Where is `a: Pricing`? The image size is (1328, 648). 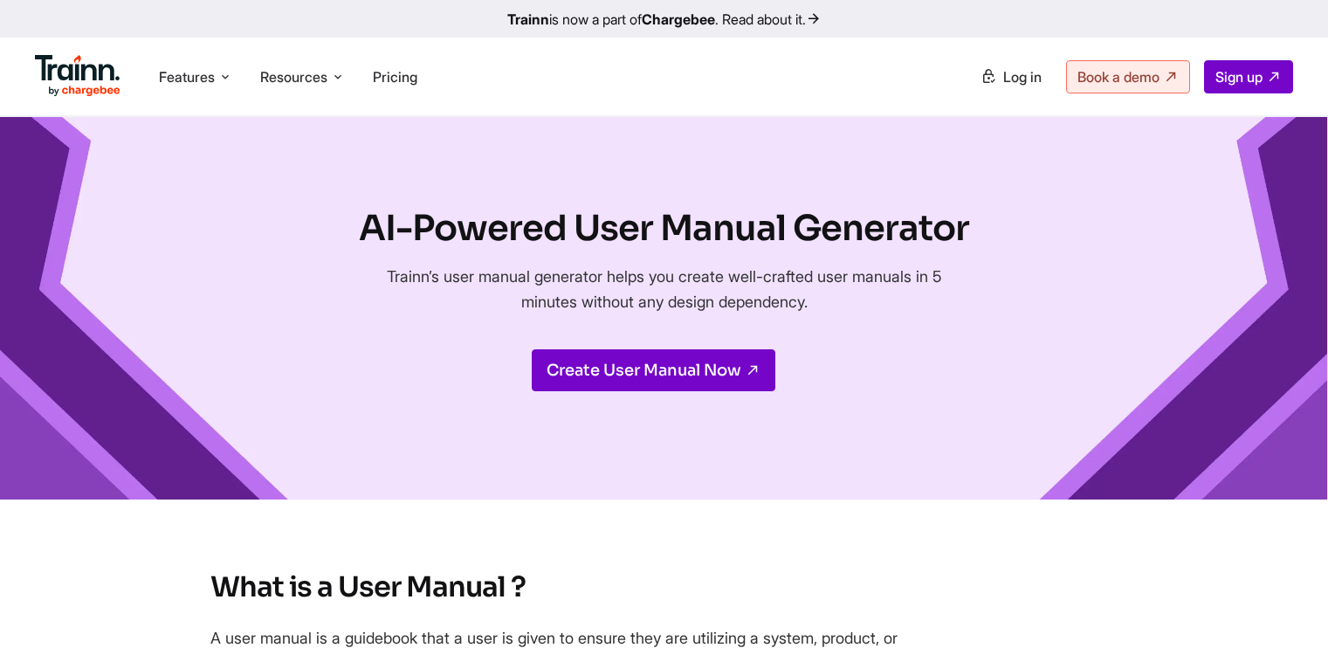
a: Pricing is located at coordinates (395, 77).